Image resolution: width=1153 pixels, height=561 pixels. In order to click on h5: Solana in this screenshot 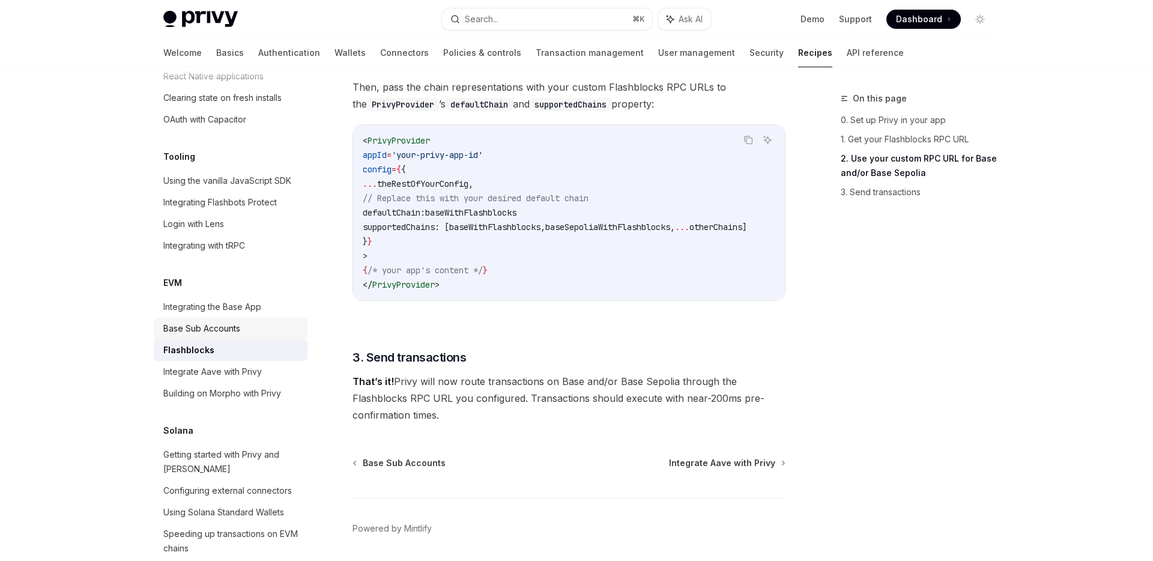, I will do `click(178, 431)`.